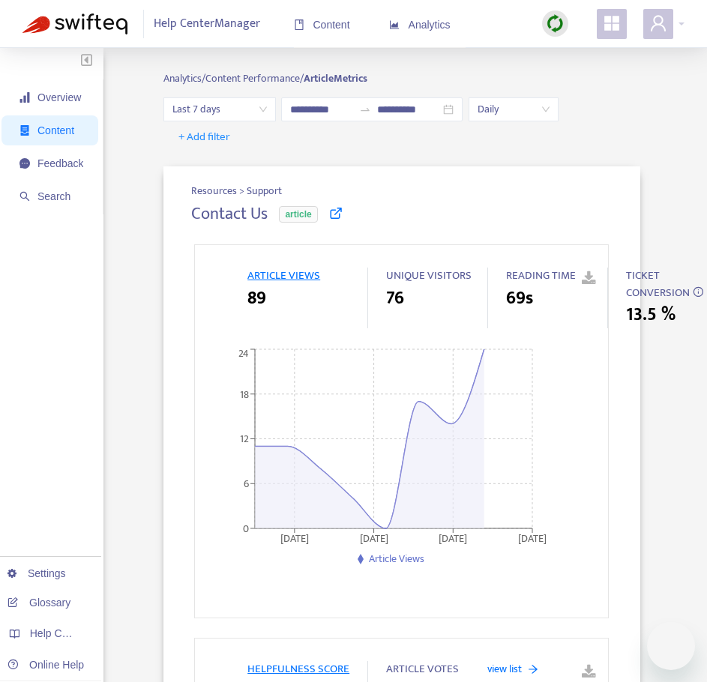 This screenshot has width=707, height=682. What do you see at coordinates (244, 438) in the screenshot?
I see `tspan: 12` at bounding box center [244, 438].